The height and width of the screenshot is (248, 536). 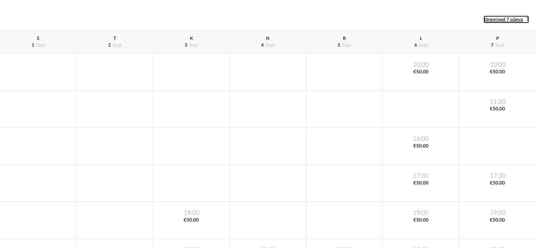 What do you see at coordinates (268, 38) in the screenshot?
I see `span: N` at bounding box center [268, 38].